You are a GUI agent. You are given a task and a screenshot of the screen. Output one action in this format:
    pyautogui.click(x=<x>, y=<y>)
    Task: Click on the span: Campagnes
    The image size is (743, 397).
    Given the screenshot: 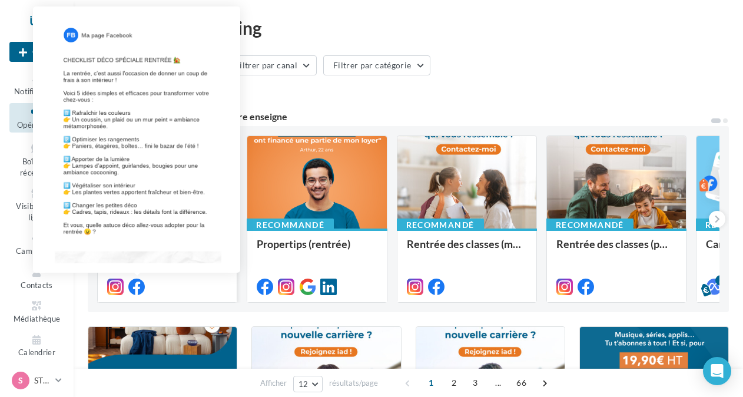 What is the action you would take?
    pyautogui.click(x=36, y=251)
    